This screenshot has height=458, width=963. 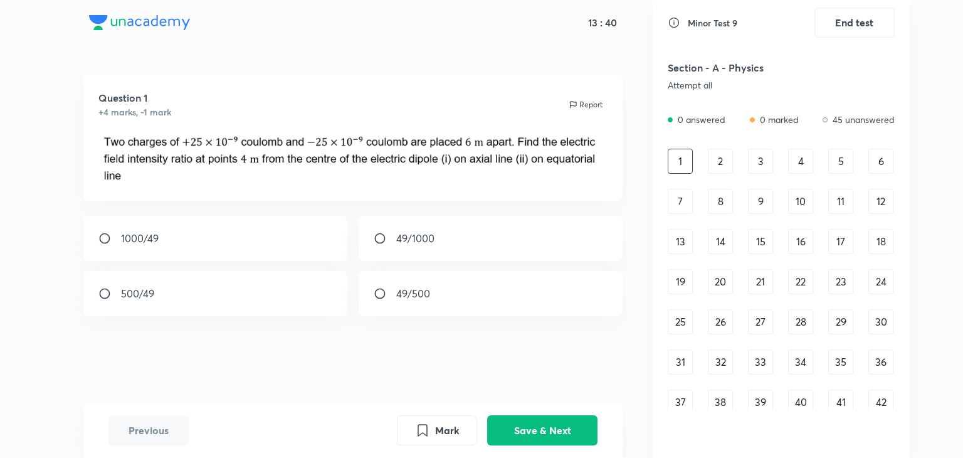 What do you see at coordinates (801, 282) in the screenshot?
I see `div: 22` at bounding box center [801, 282].